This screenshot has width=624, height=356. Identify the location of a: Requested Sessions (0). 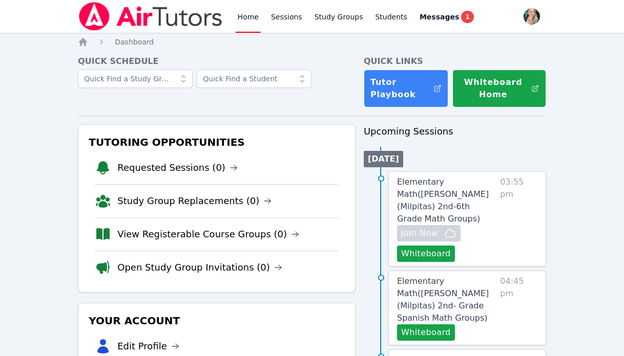
(177, 168).